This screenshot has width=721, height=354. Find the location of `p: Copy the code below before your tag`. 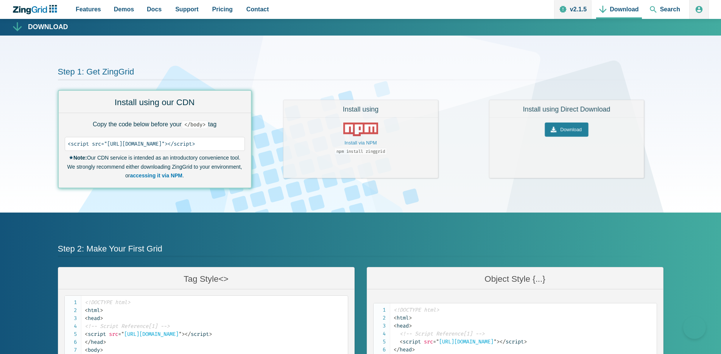

p: Copy the code below before your tag is located at coordinates (155, 124).